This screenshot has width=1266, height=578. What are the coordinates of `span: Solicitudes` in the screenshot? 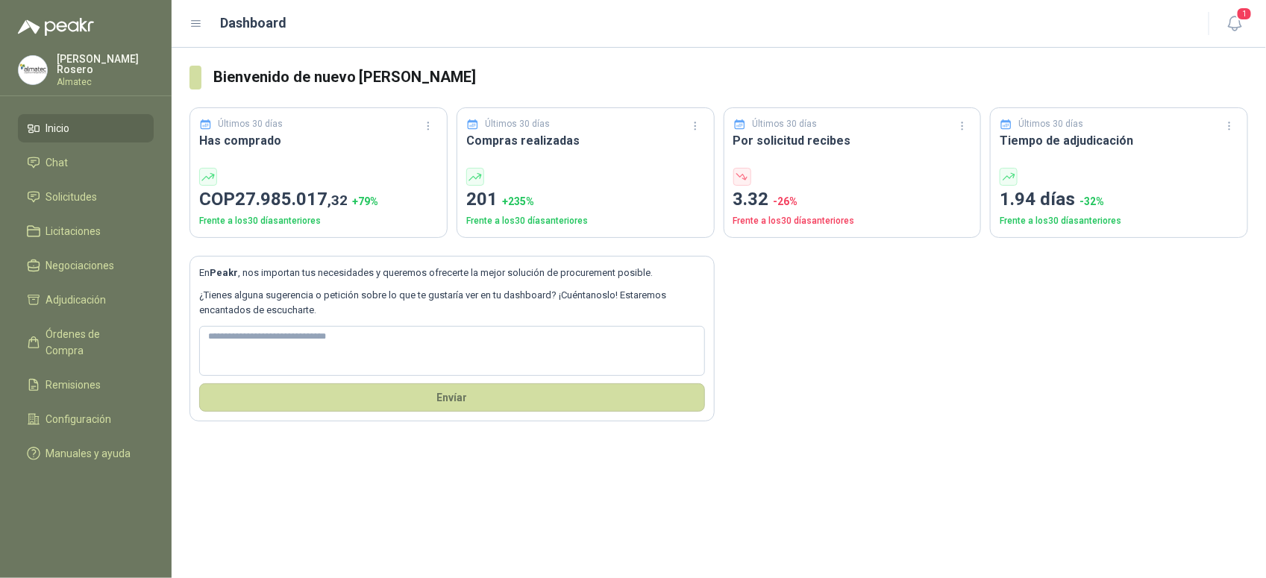 It's located at (72, 197).